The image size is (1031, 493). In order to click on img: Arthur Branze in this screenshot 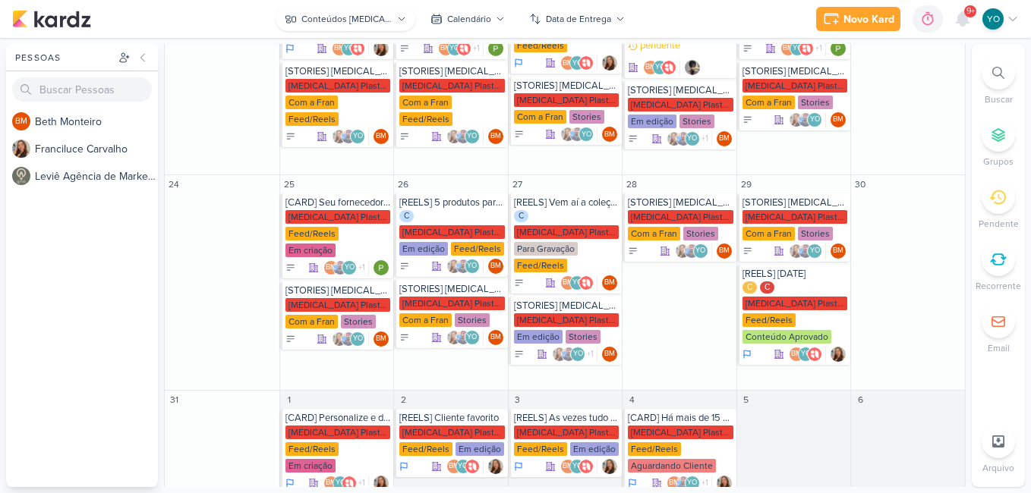, I will do `click(692, 68)`.